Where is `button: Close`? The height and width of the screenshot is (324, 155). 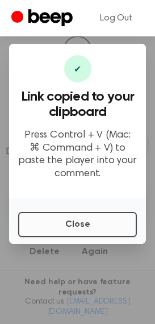 button: Close is located at coordinates (77, 224).